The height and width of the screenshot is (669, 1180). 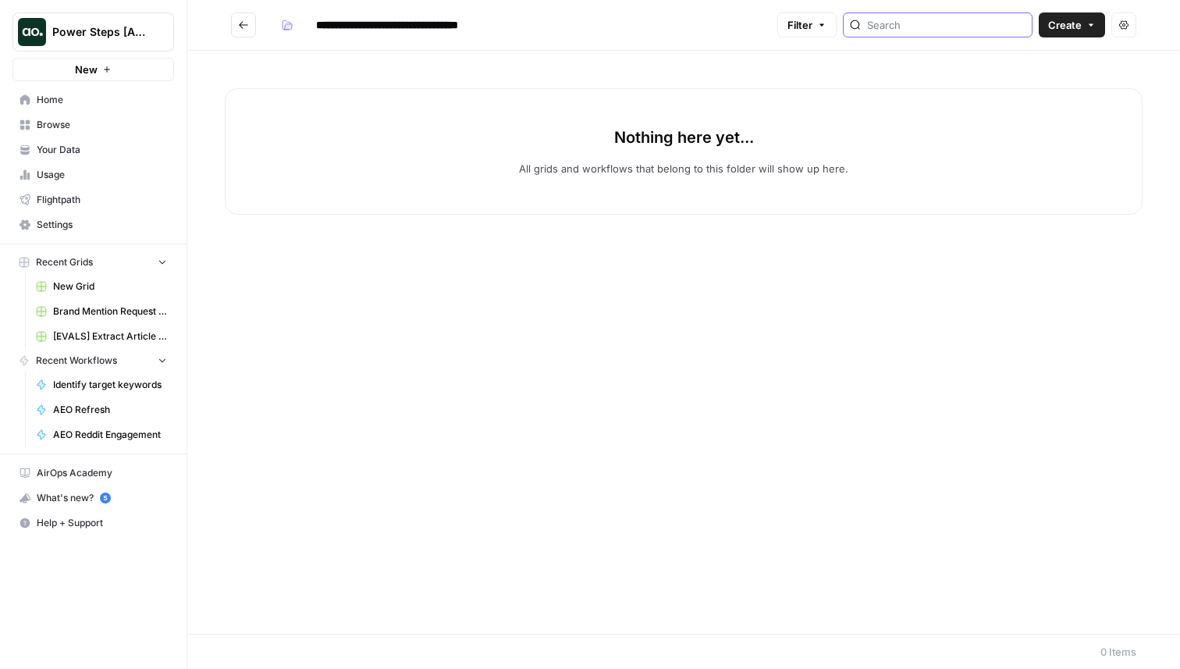 I want to click on a: Identify target keywords, so click(x=101, y=385).